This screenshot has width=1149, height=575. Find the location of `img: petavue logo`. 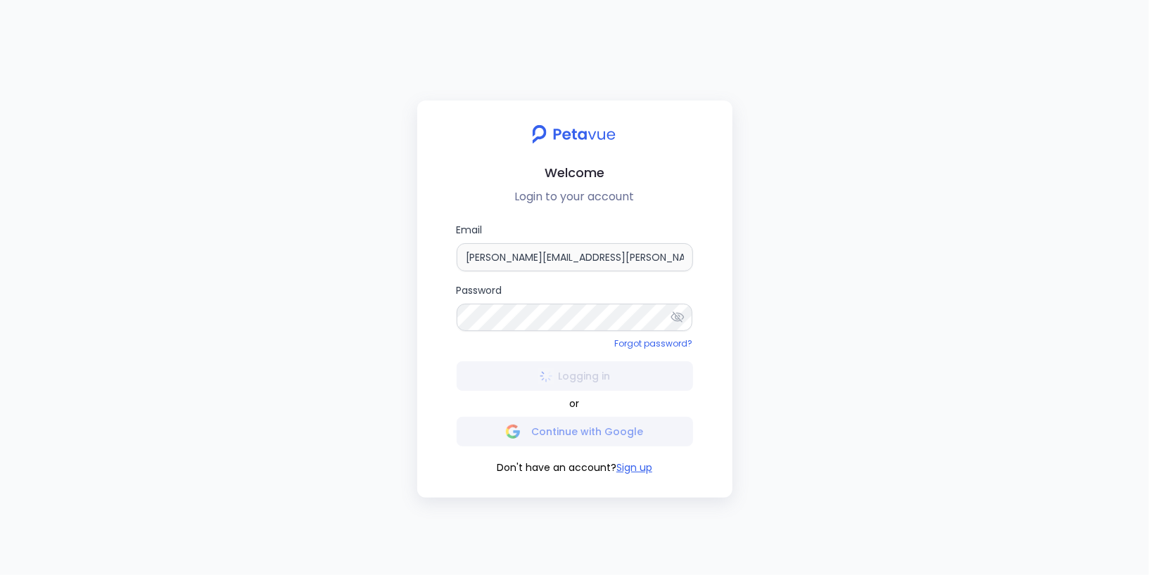

img: petavue logo is located at coordinates (574, 134).